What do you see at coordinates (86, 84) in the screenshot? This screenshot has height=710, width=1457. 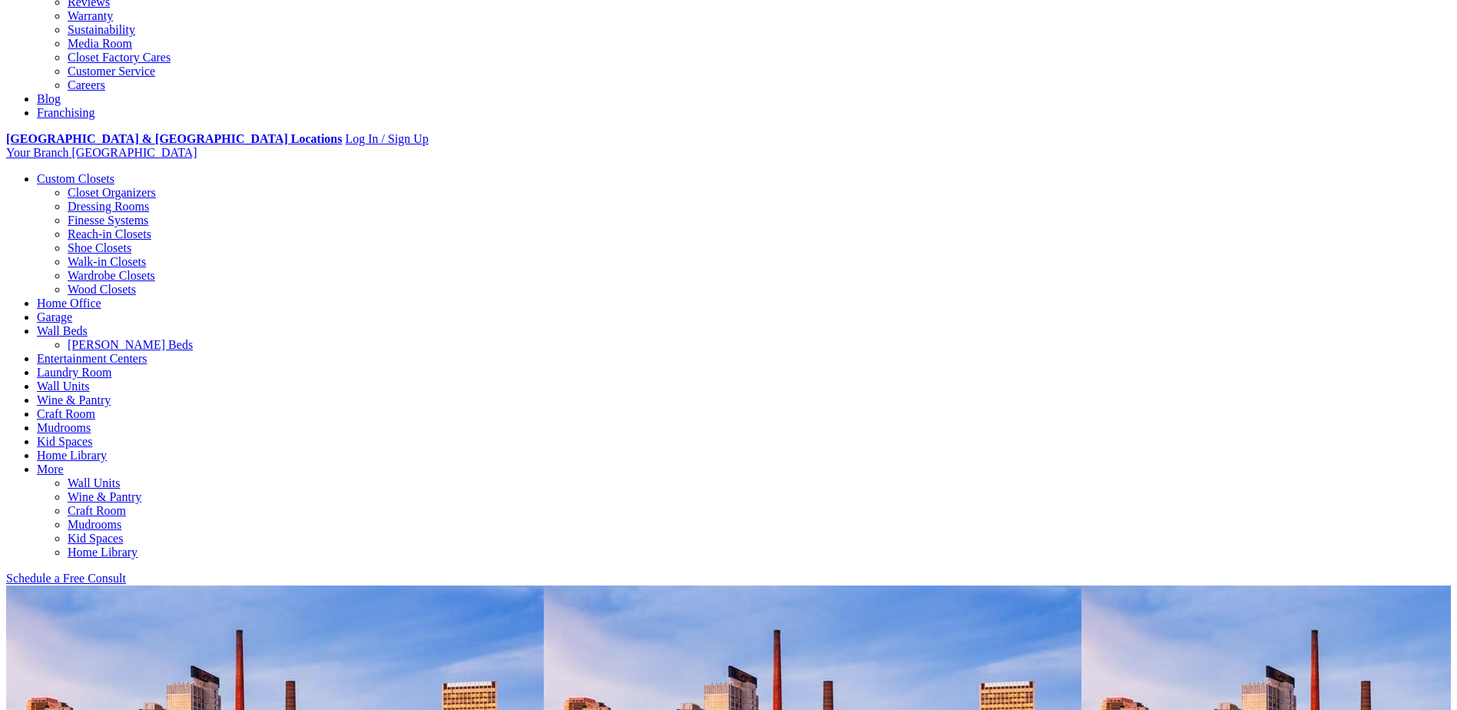 I see `a: Careers` at bounding box center [86, 84].